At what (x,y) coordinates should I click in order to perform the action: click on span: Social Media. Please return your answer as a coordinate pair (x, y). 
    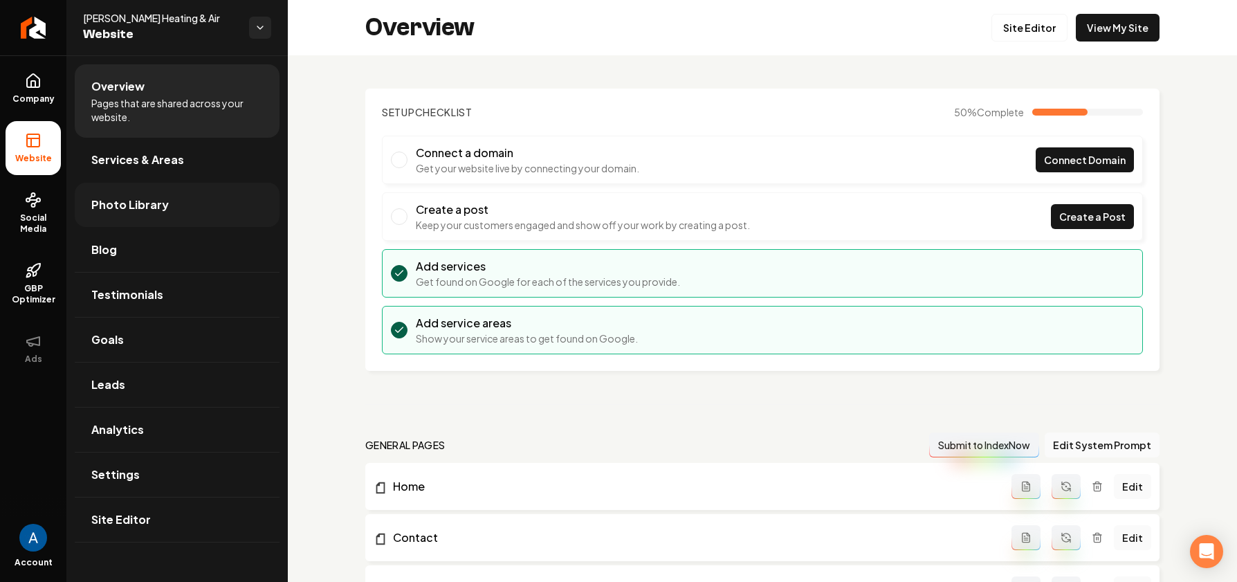
    Looking at the image, I should click on (33, 223).